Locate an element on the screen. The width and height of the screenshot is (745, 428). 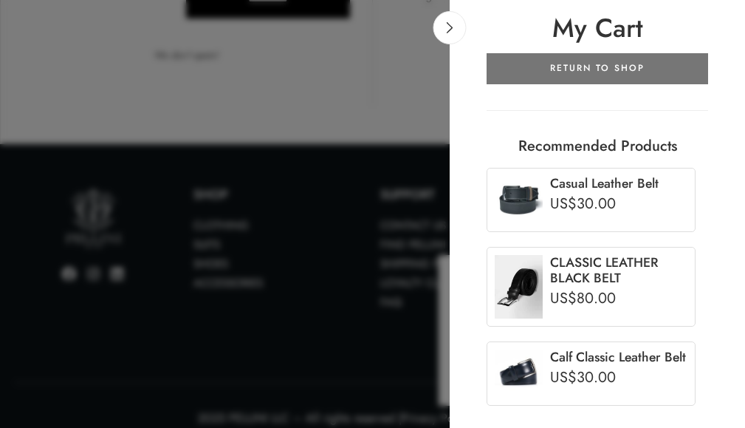
a: Casual Leather Belt is located at coordinates (604, 183).